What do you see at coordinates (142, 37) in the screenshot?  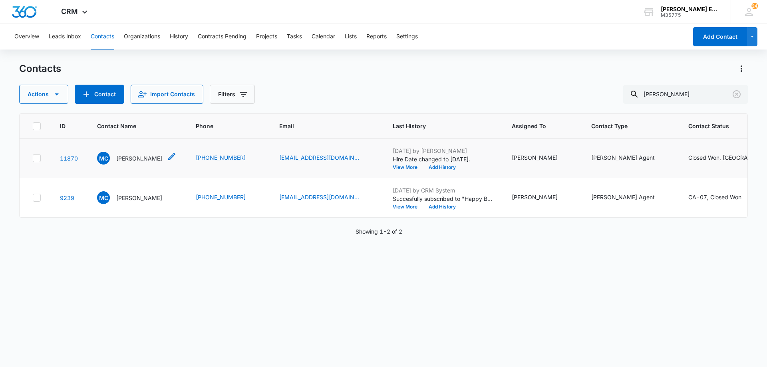 I see `button: Organizations` at bounding box center [142, 37].